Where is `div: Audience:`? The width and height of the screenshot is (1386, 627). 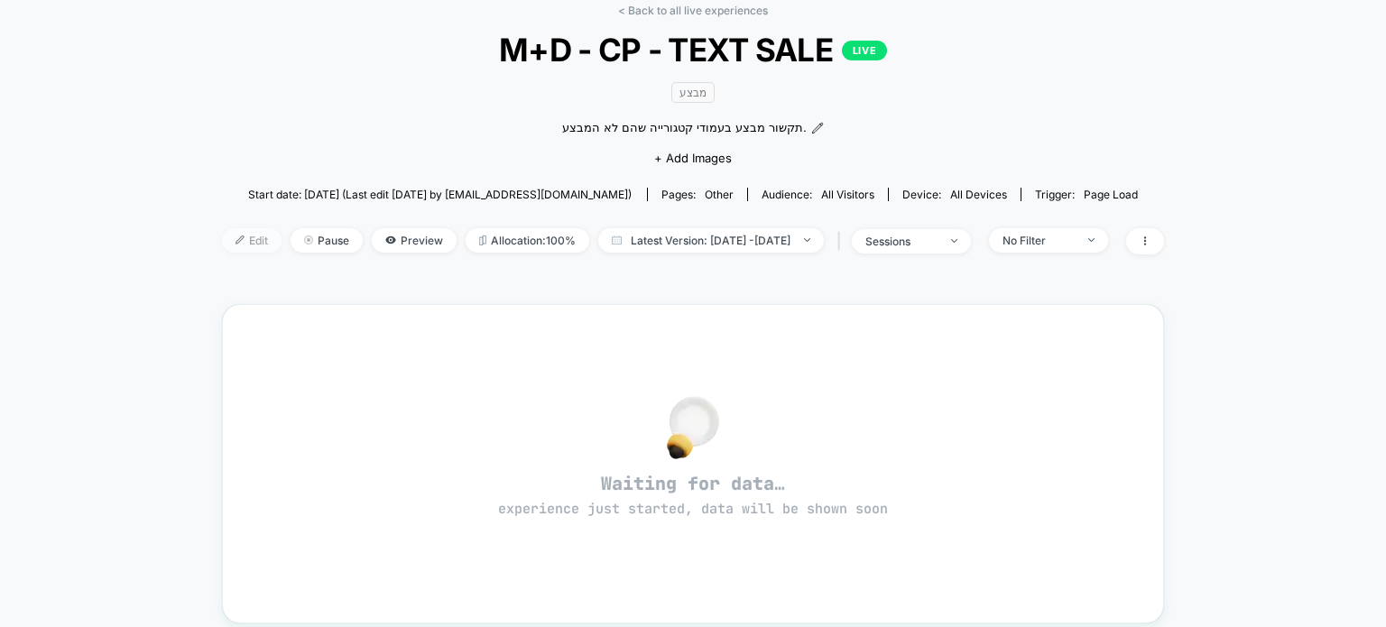 div: Audience: is located at coordinates (818, 194).